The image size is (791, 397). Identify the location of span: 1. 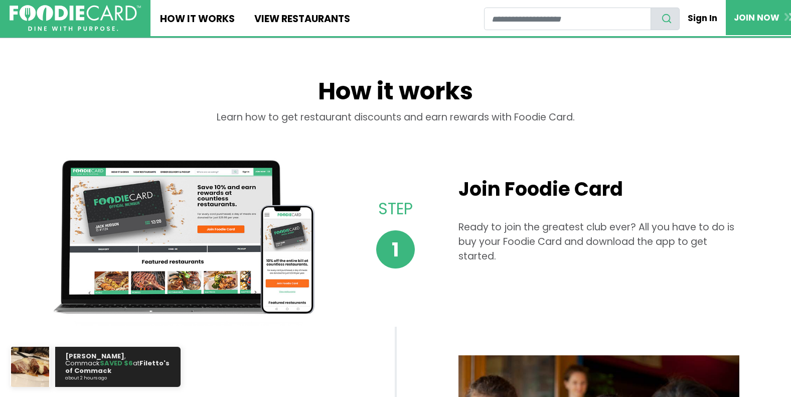
(395, 249).